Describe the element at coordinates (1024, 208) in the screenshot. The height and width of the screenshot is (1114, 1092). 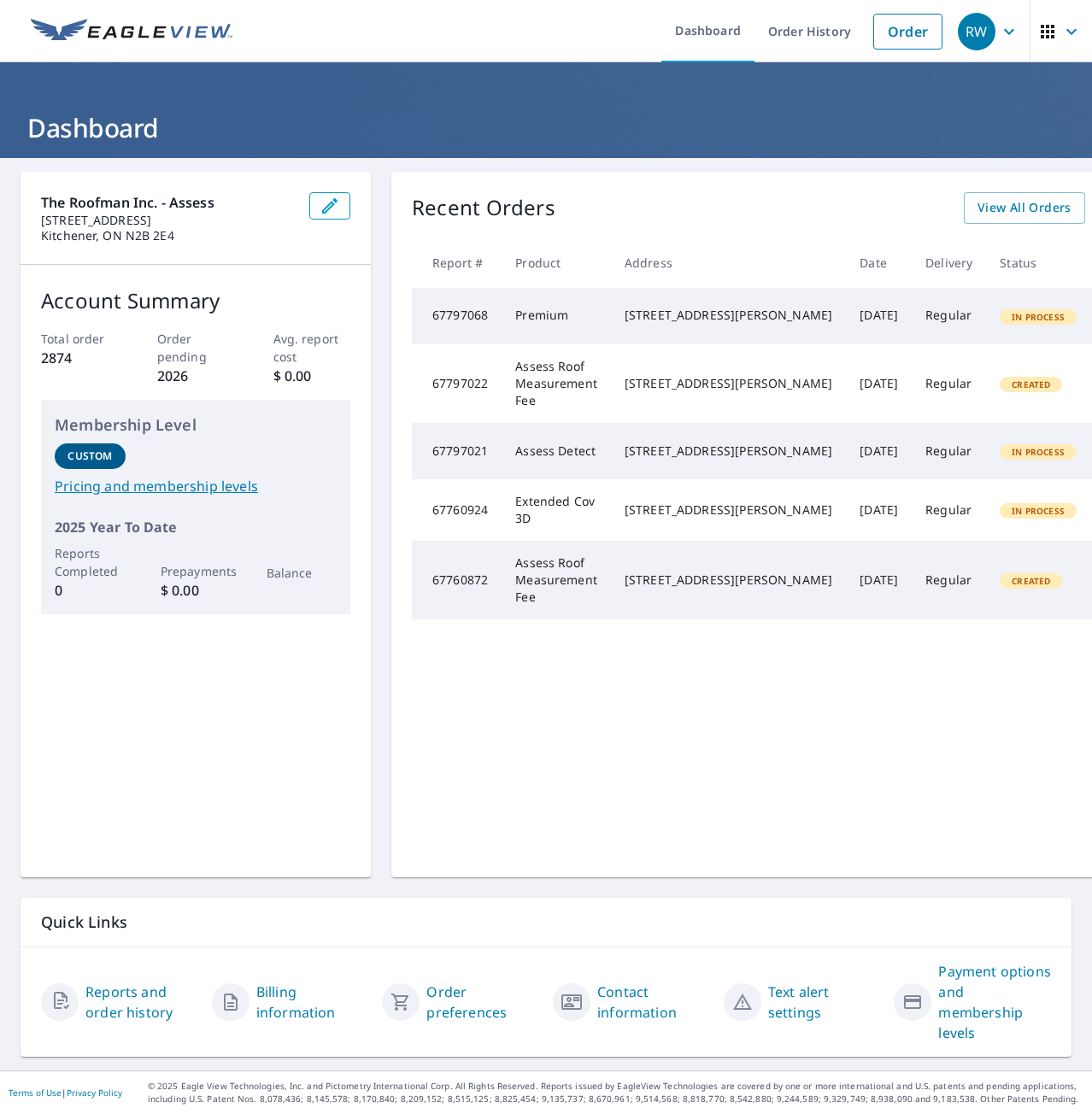
I see `span: View All Orders` at that location.